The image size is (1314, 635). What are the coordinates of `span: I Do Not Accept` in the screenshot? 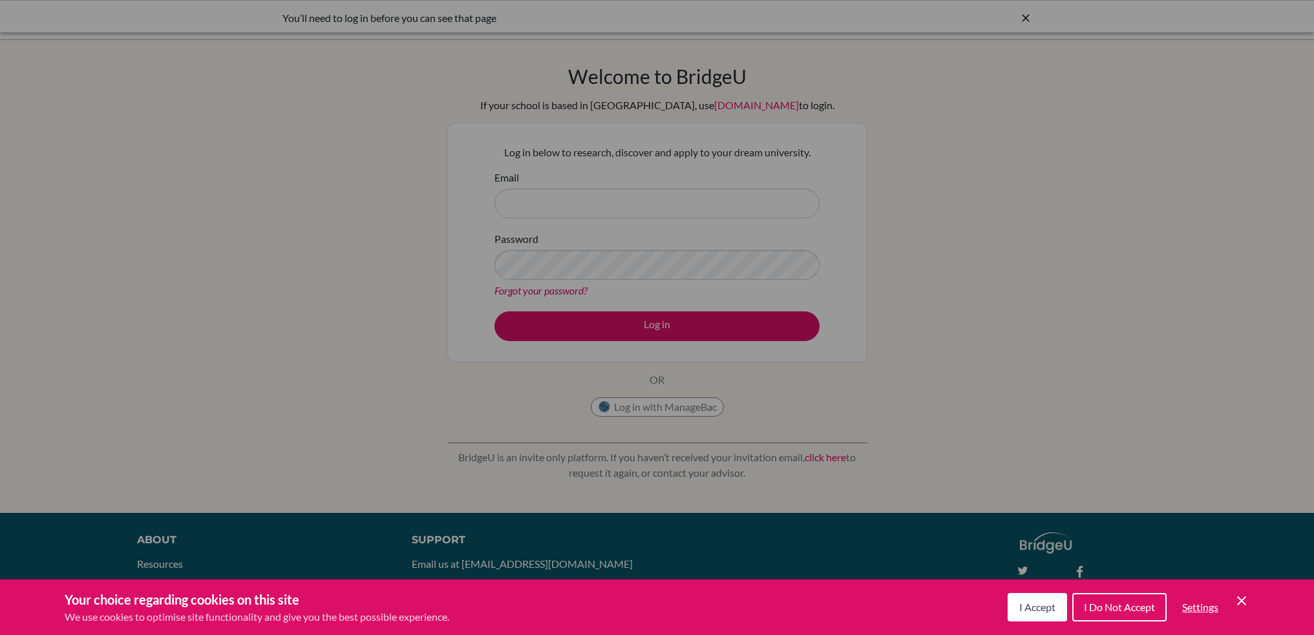 It's located at (1119, 607).